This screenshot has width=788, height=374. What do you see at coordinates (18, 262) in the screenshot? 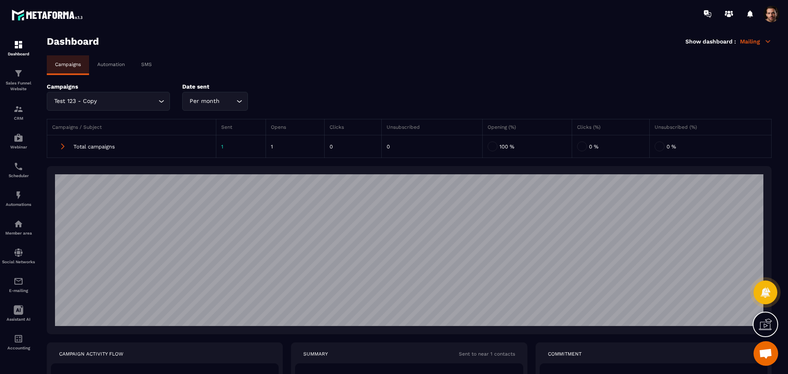
I see `p: Social Networks` at bounding box center [18, 262].